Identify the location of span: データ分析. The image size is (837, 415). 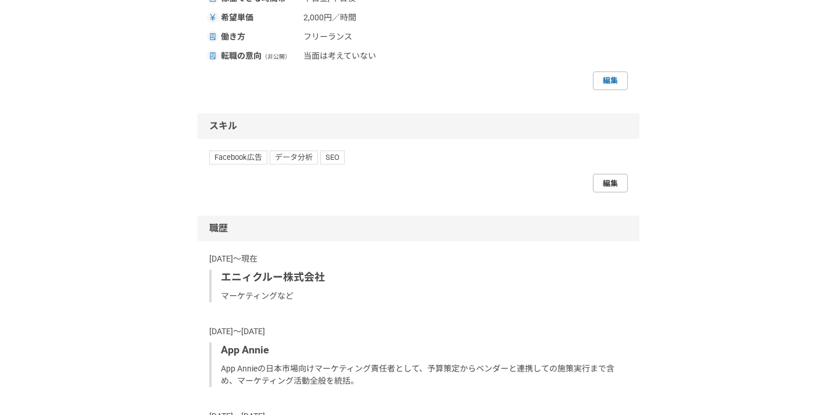
(294, 158).